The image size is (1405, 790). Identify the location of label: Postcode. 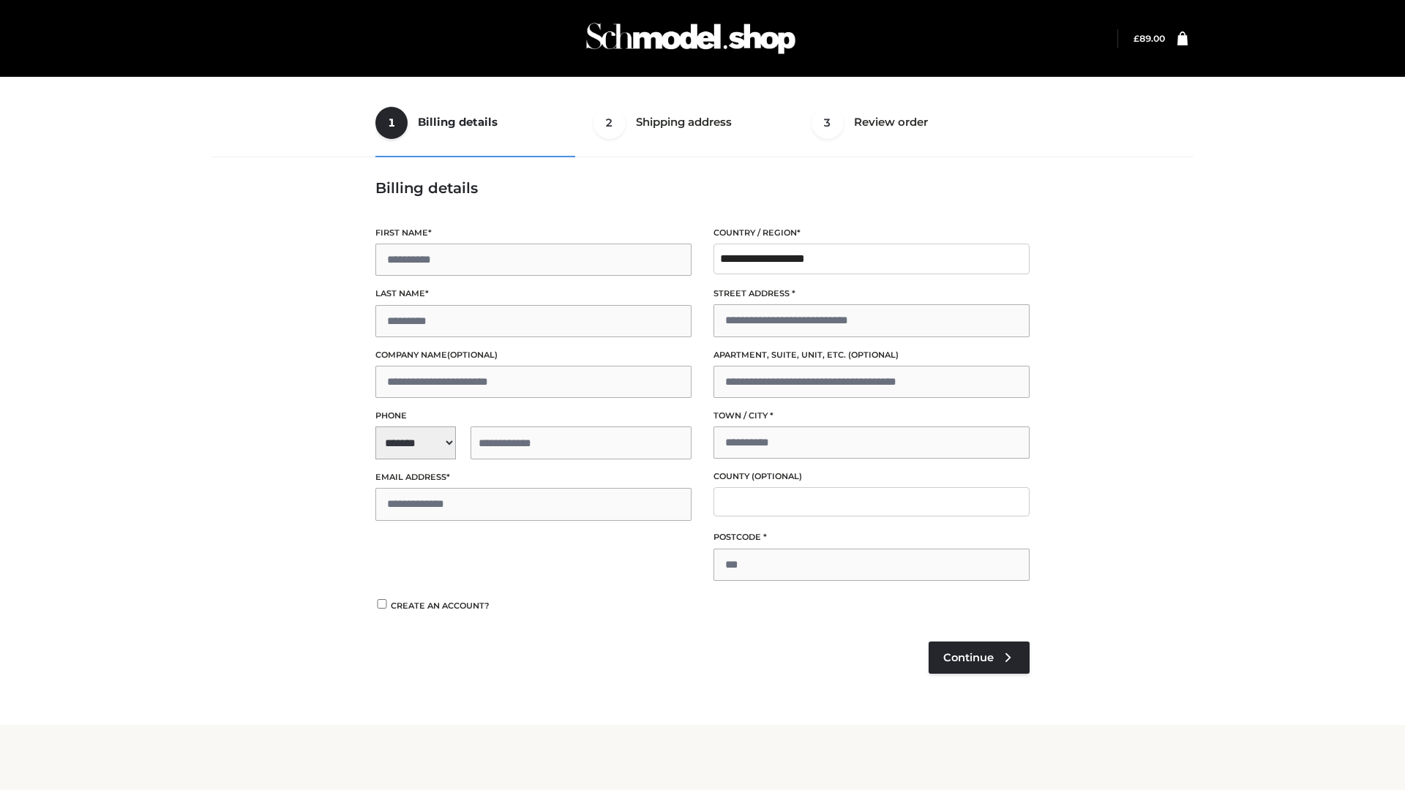
(872, 537).